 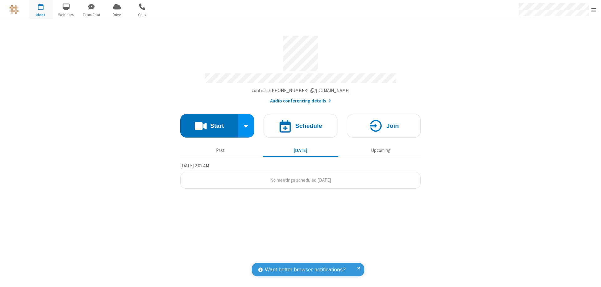 I want to click on h4: Join, so click(x=393, y=126).